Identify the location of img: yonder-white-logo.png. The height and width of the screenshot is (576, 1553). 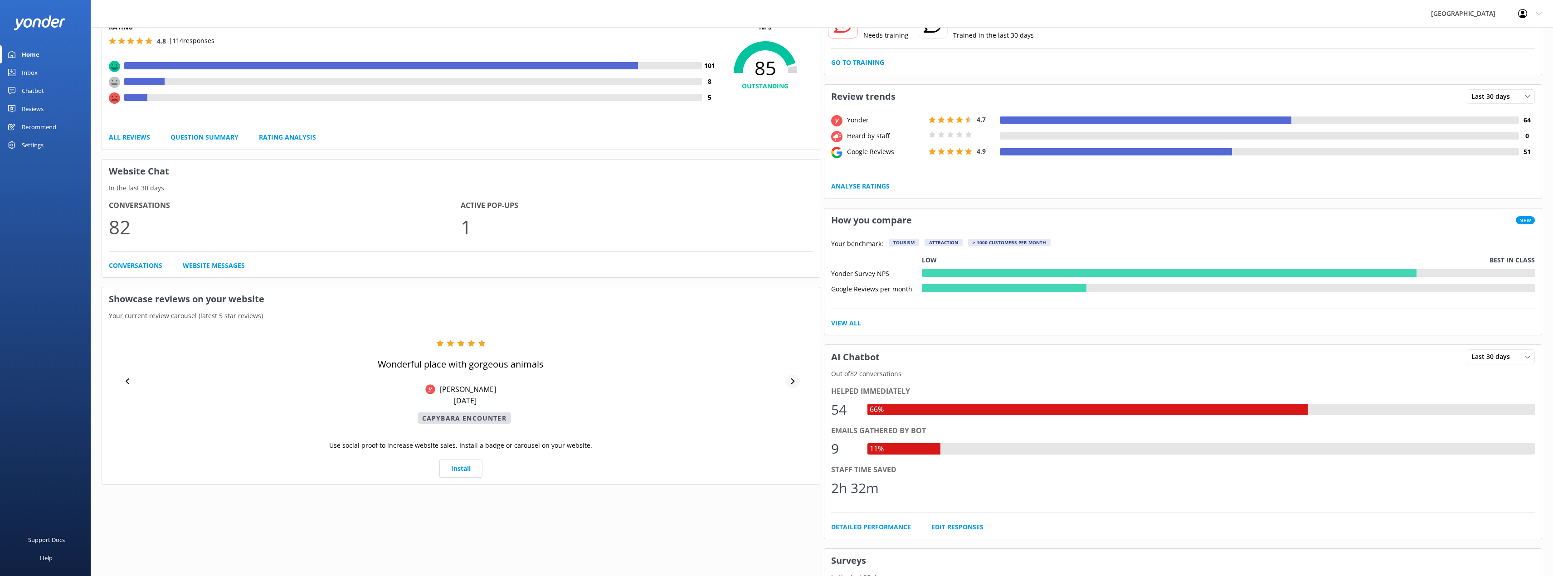
(39, 23).